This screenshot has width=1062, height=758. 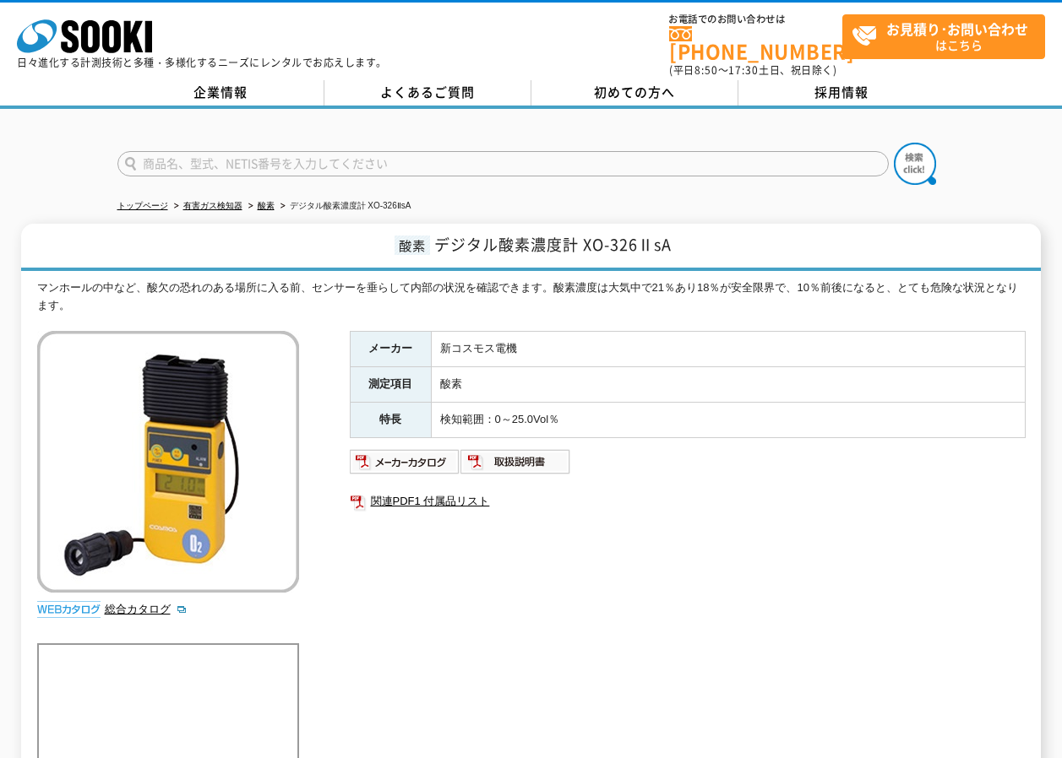 What do you see at coordinates (915, 164) in the screenshot?
I see `img: btn_search.png` at bounding box center [915, 164].